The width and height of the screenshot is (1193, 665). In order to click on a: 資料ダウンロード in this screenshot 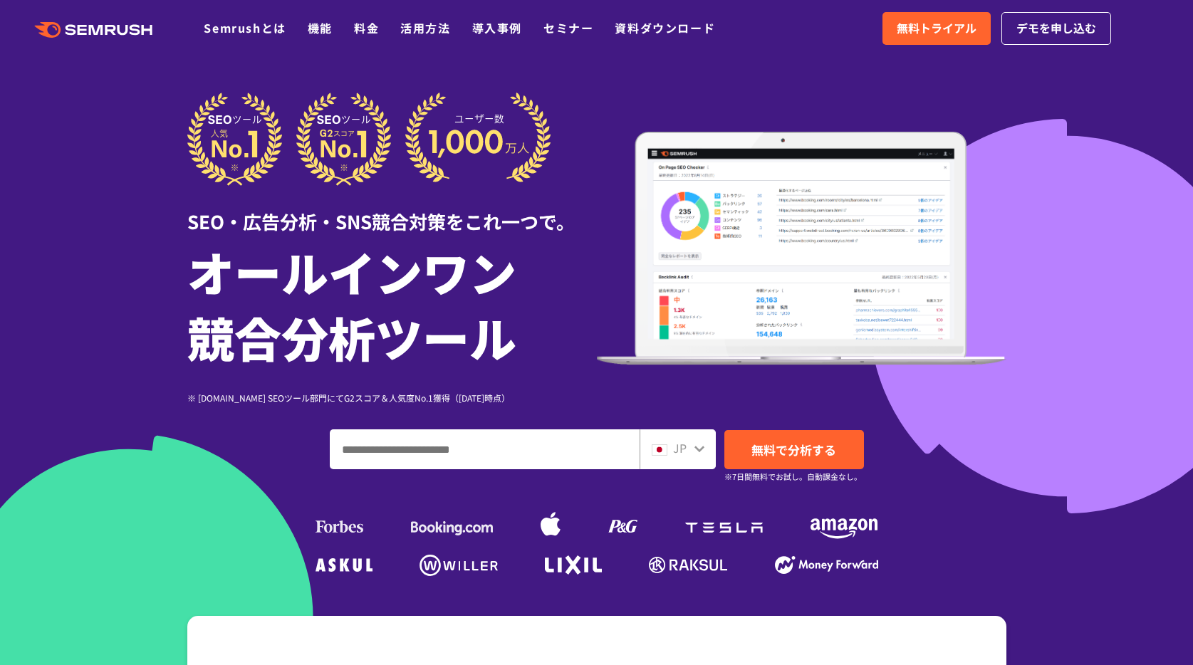, I will do `click(665, 28)`.